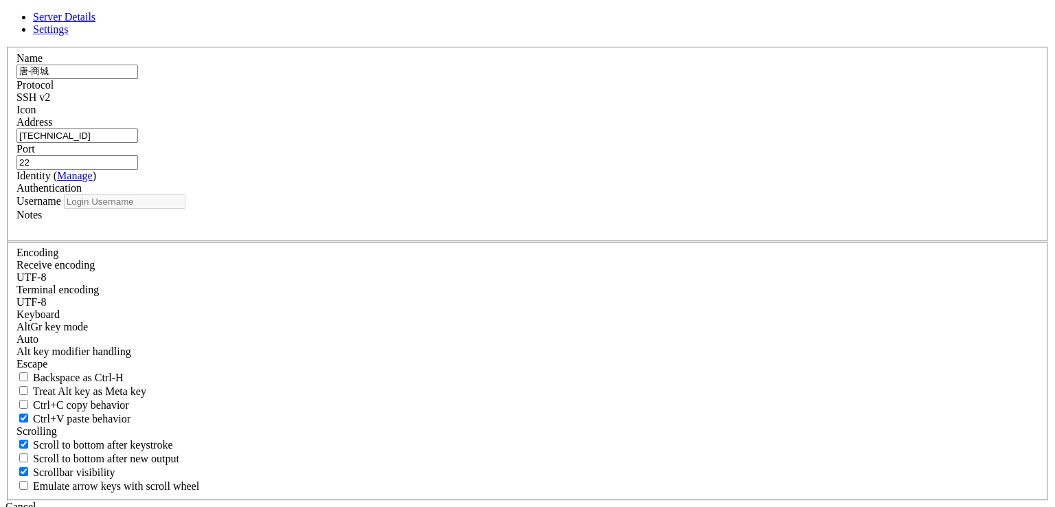 The image size is (1055, 507). Describe the element at coordinates (108, 485) in the screenshot. I see `label: When using the alternative screen buffer, and DECCKM (Application Cursor Keys) is active, mouse w...` at that location.